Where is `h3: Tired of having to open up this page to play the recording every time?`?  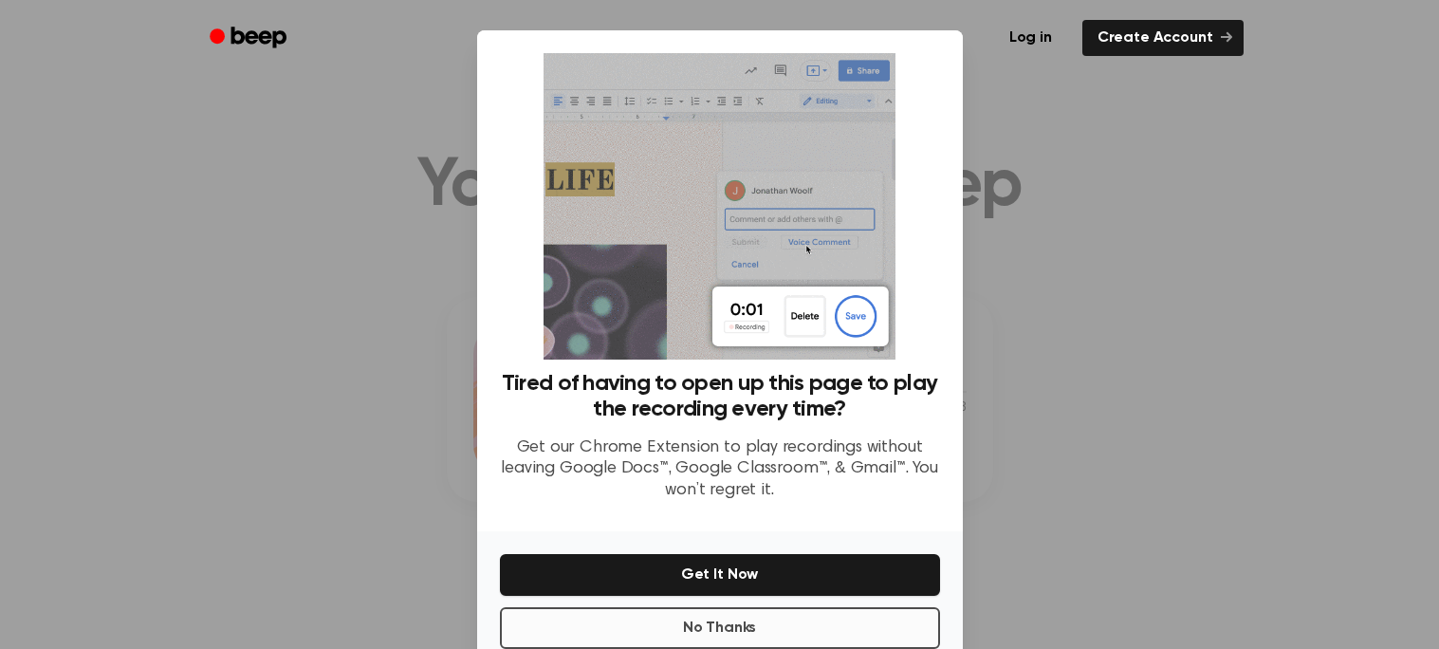
h3: Tired of having to open up this page to play the recording every time? is located at coordinates (720, 397).